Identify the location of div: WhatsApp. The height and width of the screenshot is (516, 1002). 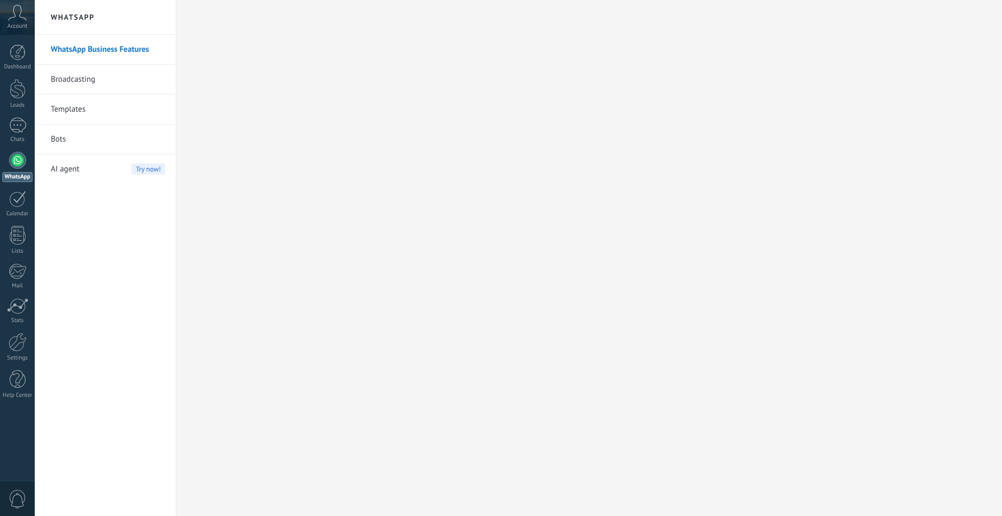
(17, 177).